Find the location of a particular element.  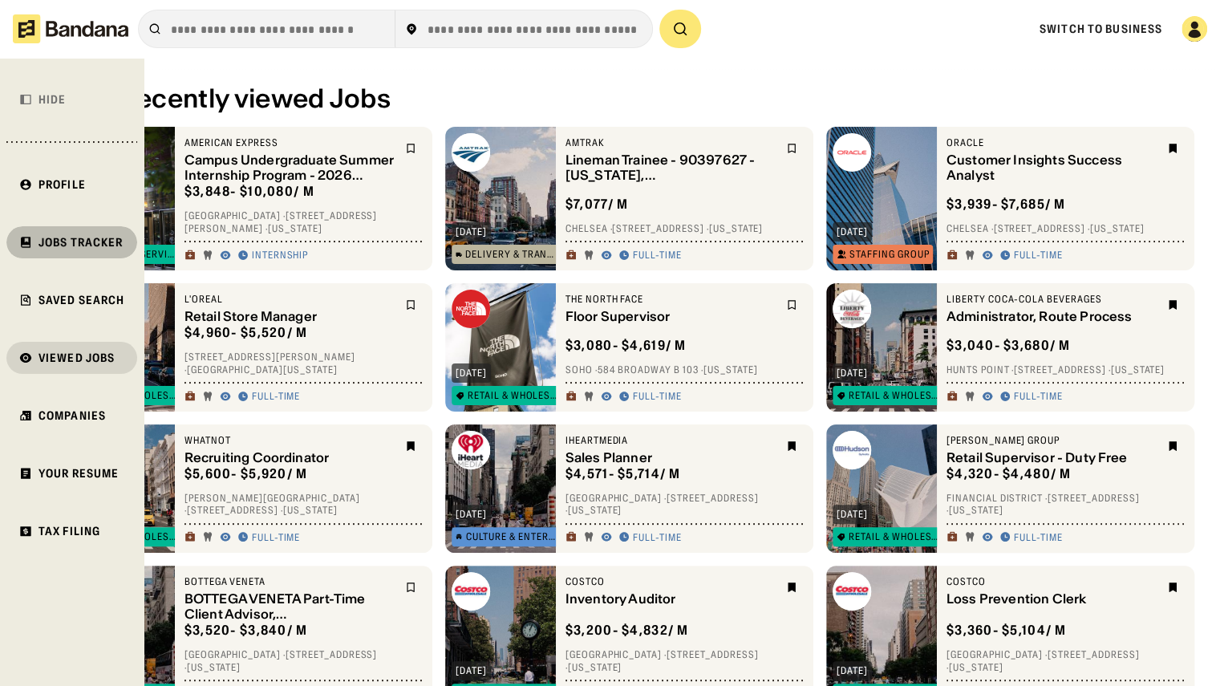

div: $ 3,080 - $4,619 / m is located at coordinates (625, 345).